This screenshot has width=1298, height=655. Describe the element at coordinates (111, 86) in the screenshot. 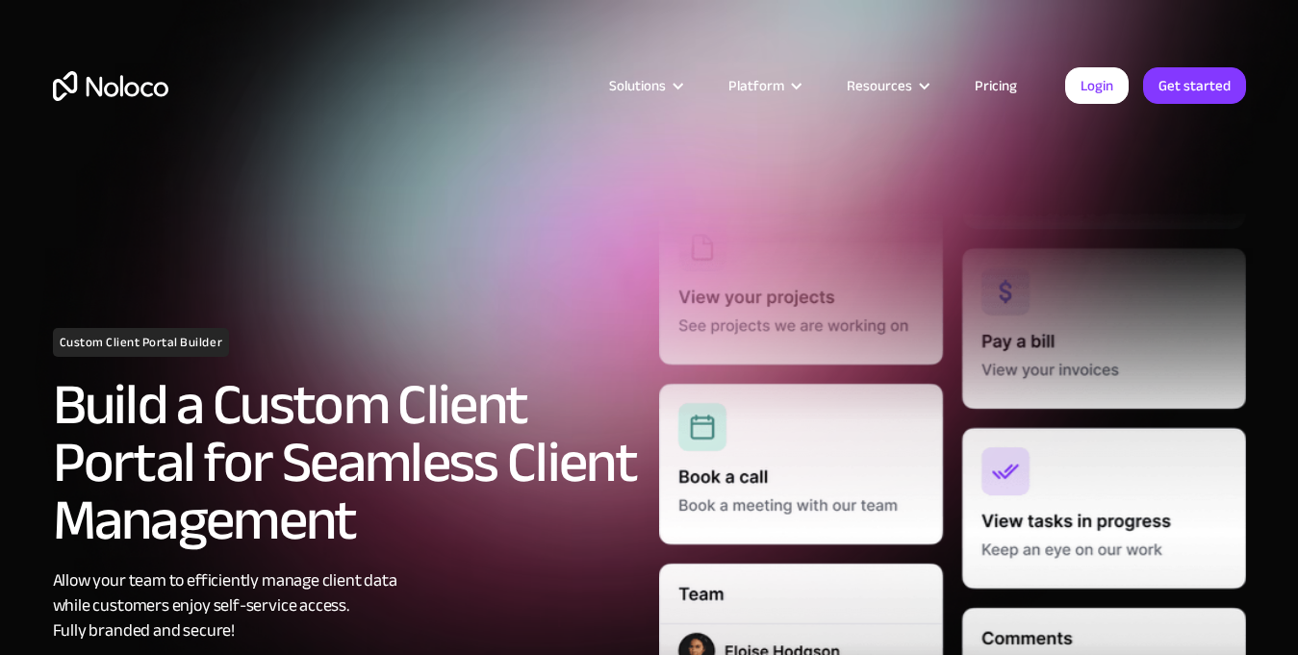

I see `a: home` at that location.